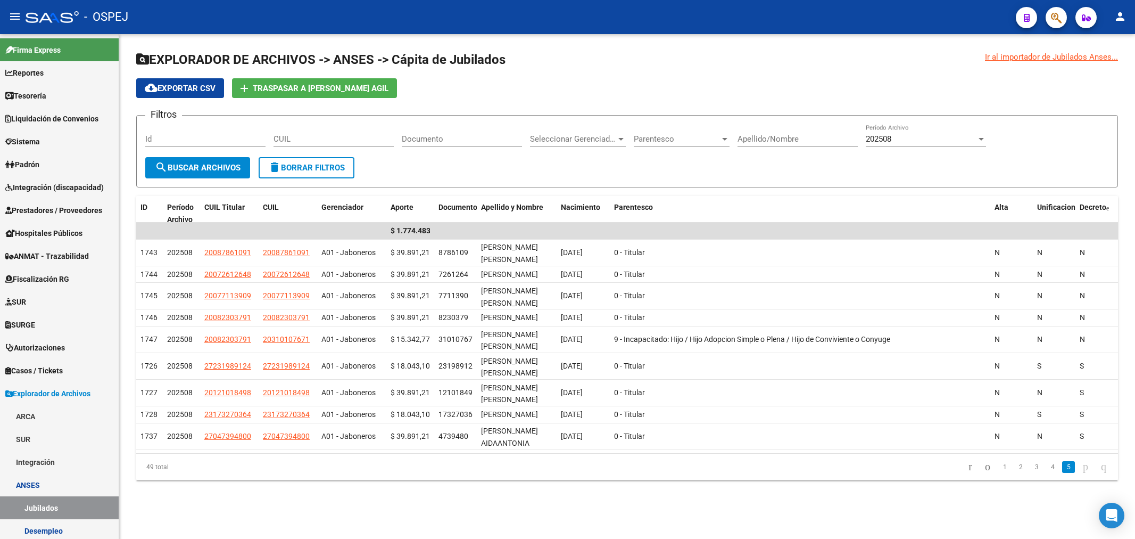 The width and height of the screenshot is (1135, 539). I want to click on span: 31010767, so click(456, 339).